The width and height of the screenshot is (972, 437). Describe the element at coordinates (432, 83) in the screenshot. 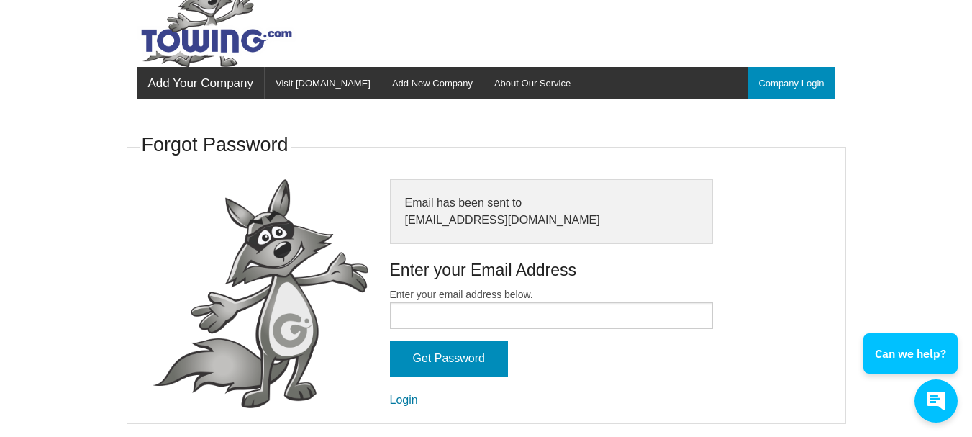

I see `a: Add New Company` at that location.